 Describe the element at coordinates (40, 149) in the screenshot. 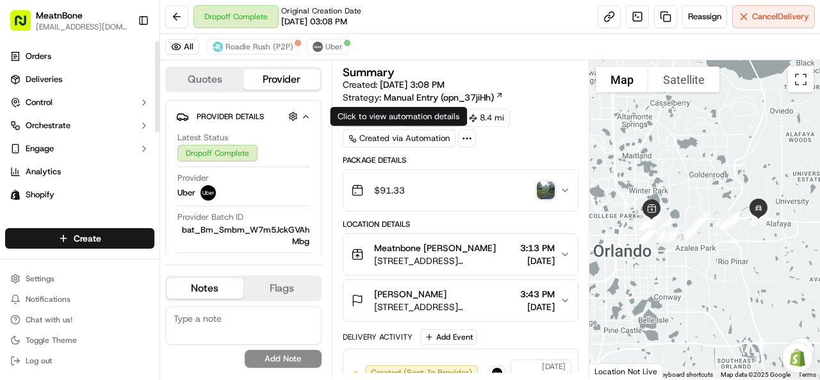

I see `span: Engage` at that location.